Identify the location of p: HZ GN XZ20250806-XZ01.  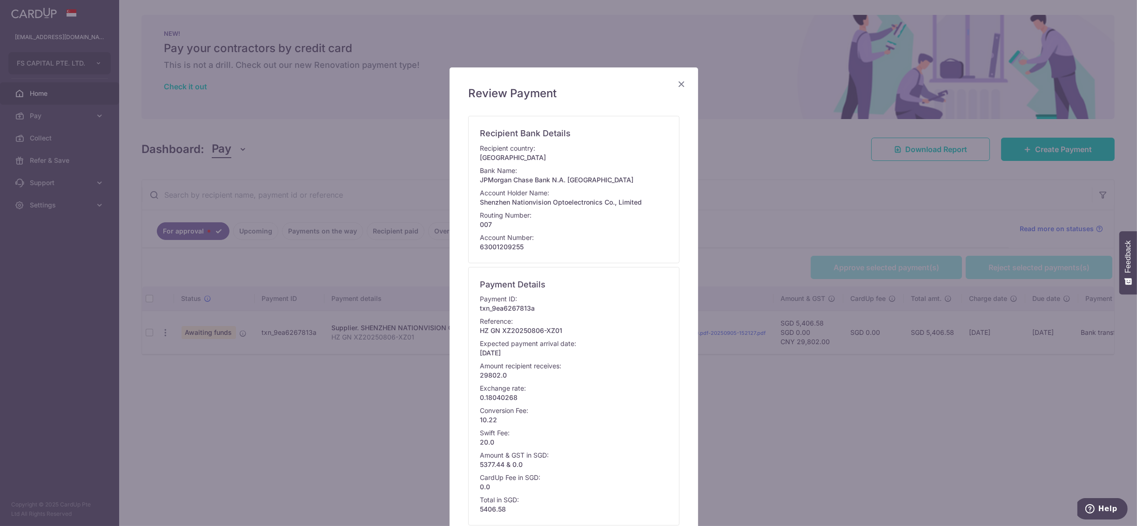
(574, 331).